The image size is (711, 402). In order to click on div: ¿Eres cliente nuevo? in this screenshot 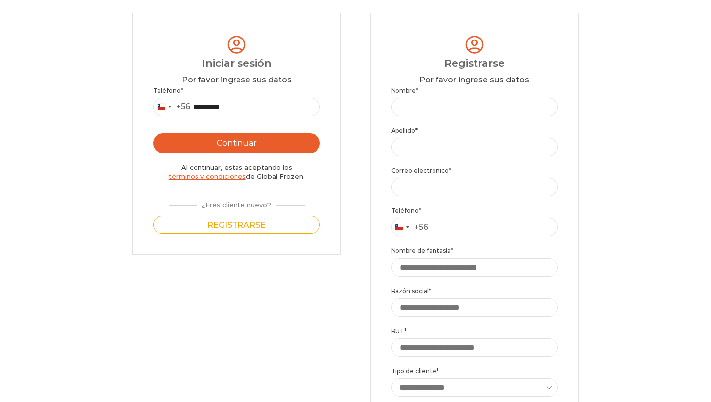, I will do `click(237, 203)`.